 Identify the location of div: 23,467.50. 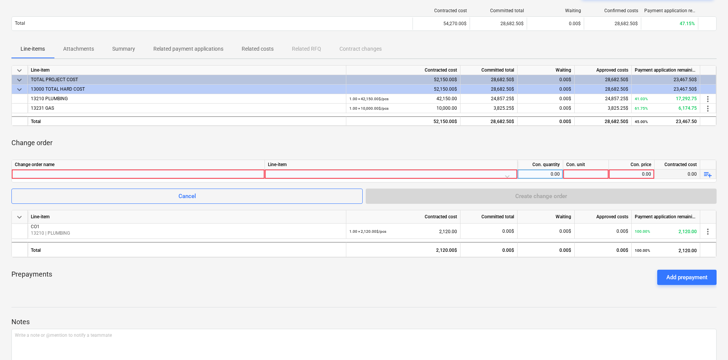
(665, 121).